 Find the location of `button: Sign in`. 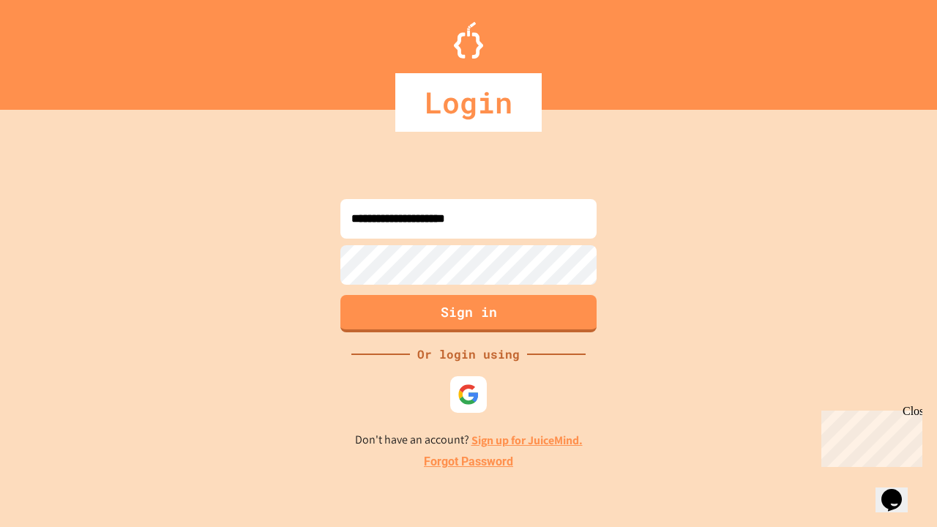

button: Sign in is located at coordinates (469, 313).